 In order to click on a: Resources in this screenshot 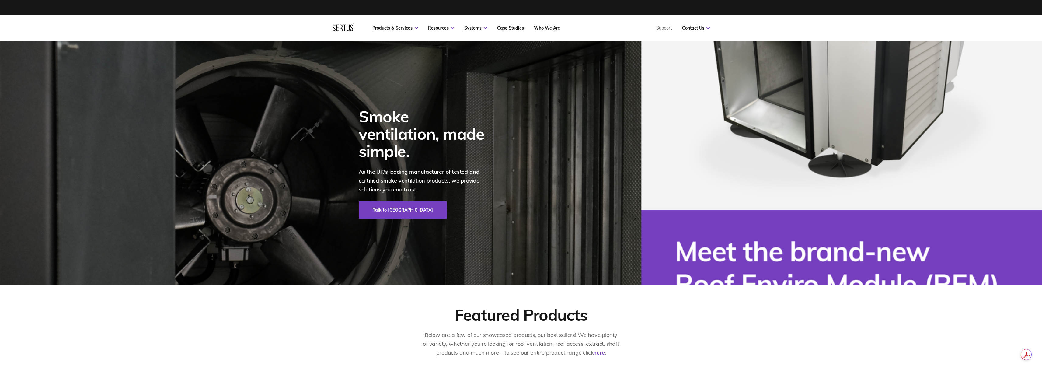, I will do `click(441, 28)`.